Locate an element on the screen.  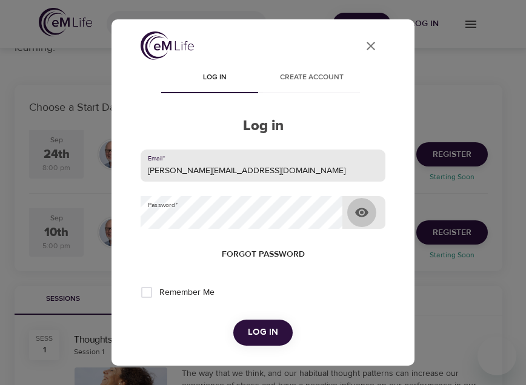
button: close is located at coordinates (371, 46).